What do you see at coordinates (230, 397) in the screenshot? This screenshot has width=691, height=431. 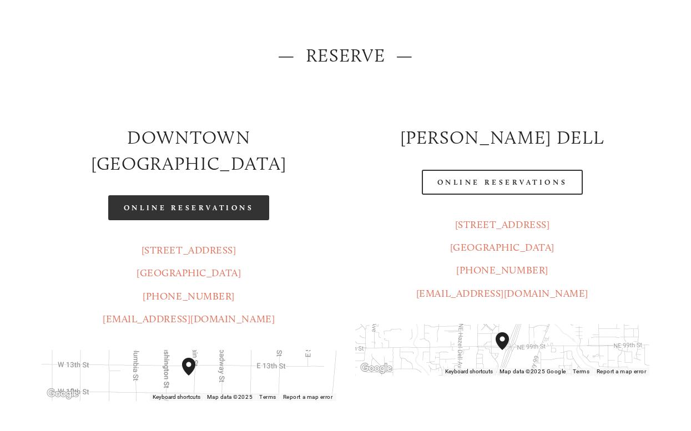 I see `span: Map data ©2025` at bounding box center [230, 397].